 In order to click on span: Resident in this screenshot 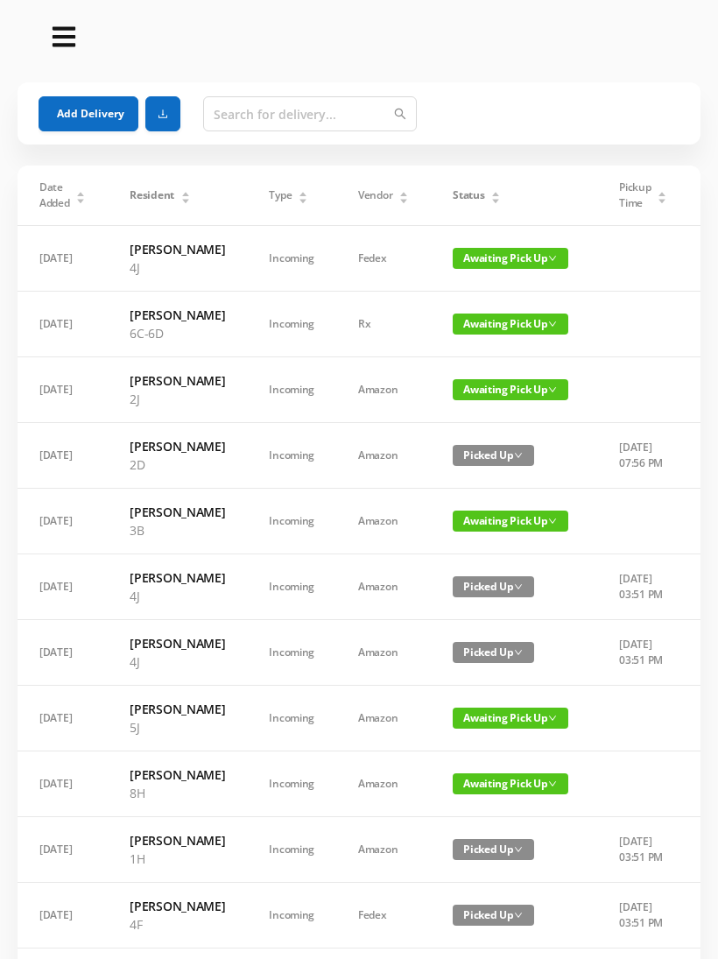, I will do `click(152, 195)`.